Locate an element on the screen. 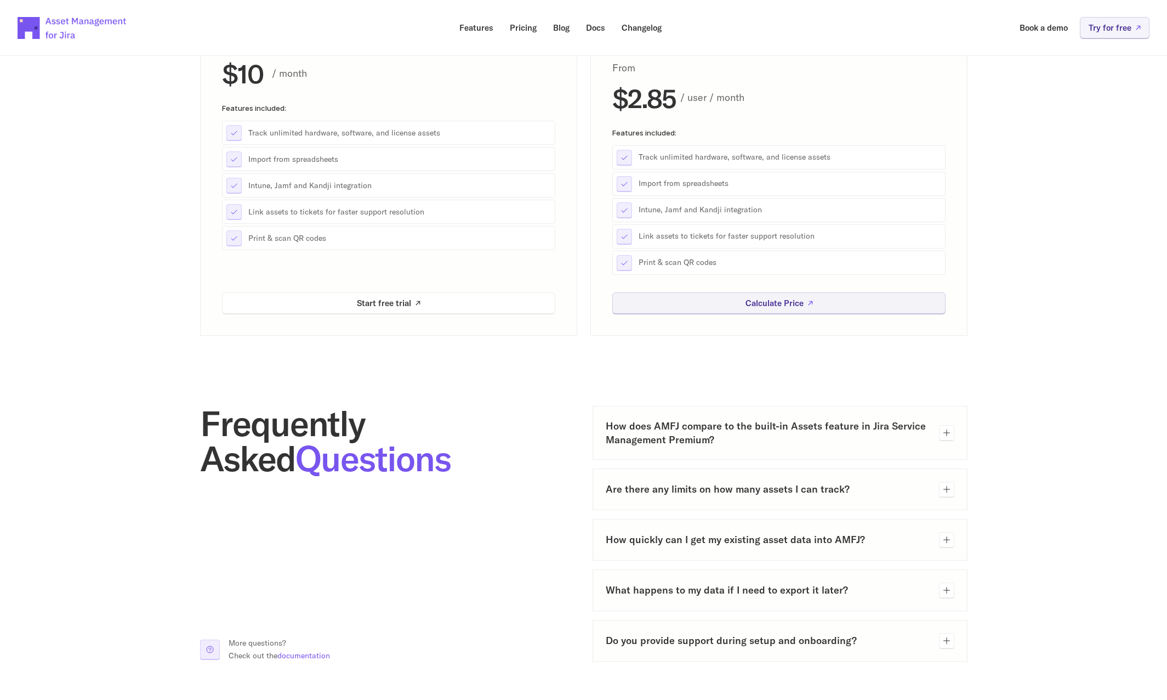  p: Try for free is located at coordinates (1110, 27).